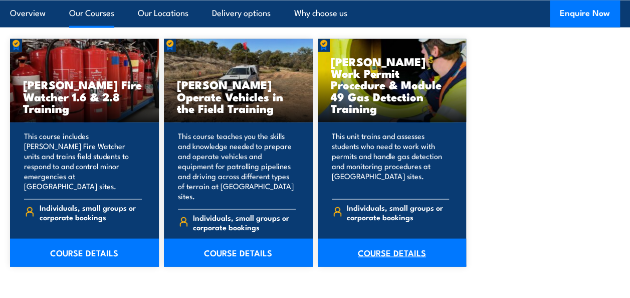 This screenshot has width=630, height=298. I want to click on p: This unit trains and assesses students who need to work with permits and handle gas detection and..., so click(391, 160).